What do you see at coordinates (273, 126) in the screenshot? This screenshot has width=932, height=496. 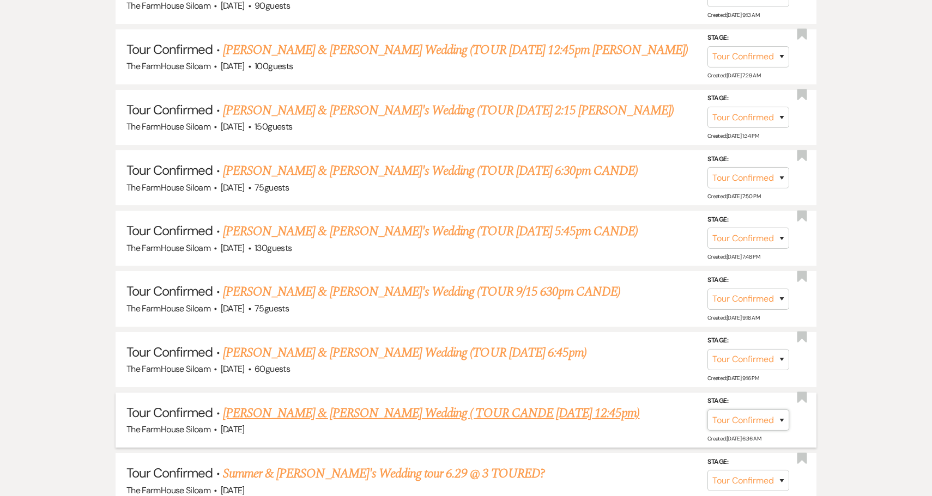 I see `span: 150 guests` at bounding box center [273, 126].